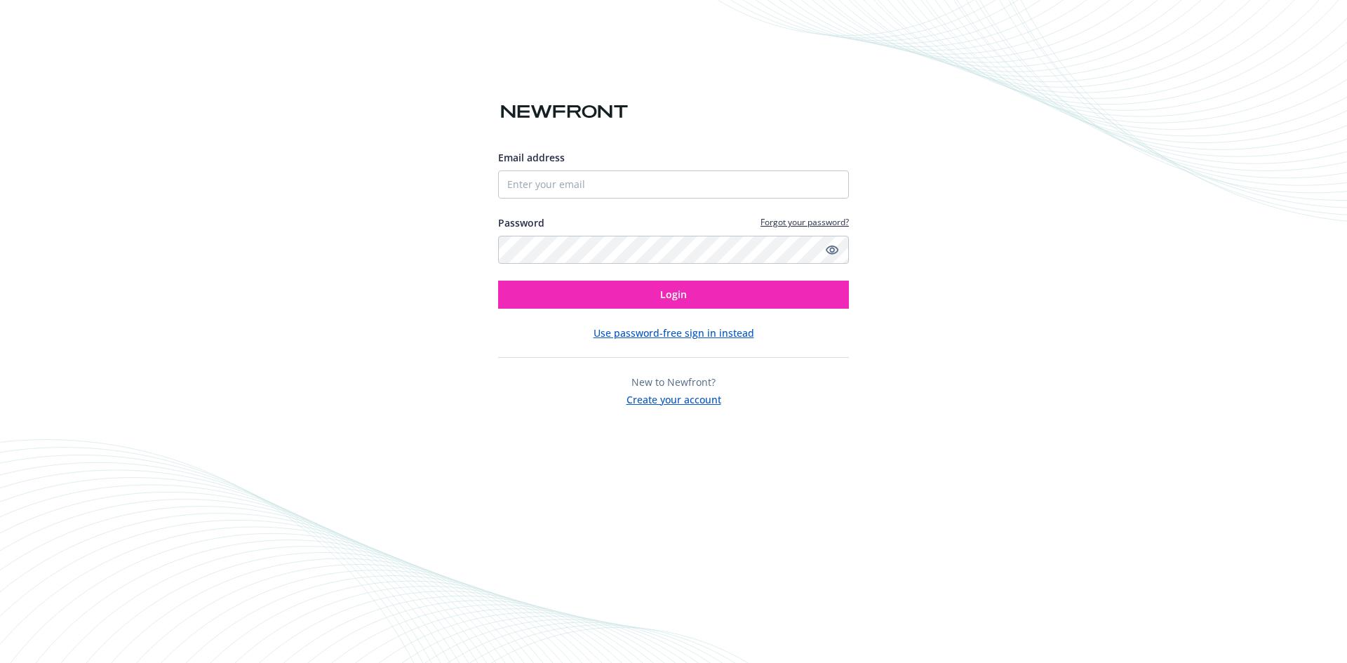  What do you see at coordinates (805, 222) in the screenshot?
I see `a: Forgot your password?` at bounding box center [805, 222].